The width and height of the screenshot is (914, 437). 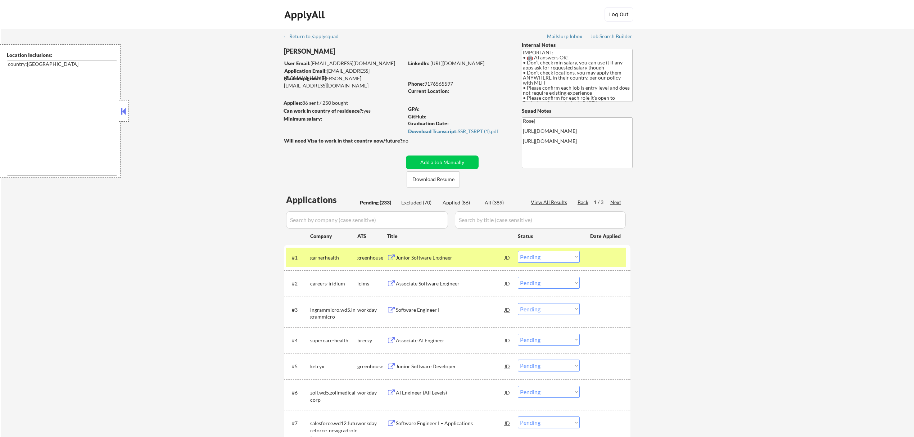 I want to click on div: All (389), so click(x=503, y=203).